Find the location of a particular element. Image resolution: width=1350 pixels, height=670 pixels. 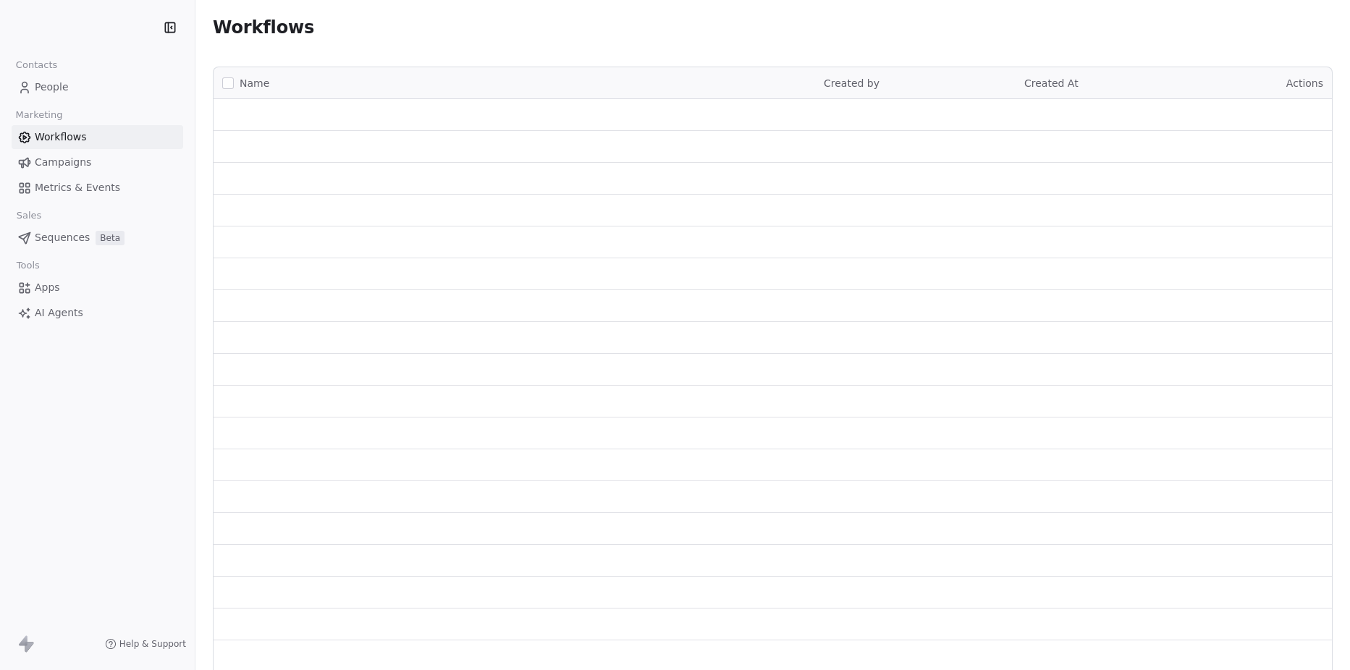

span: Metrics & Events is located at coordinates (77, 187).